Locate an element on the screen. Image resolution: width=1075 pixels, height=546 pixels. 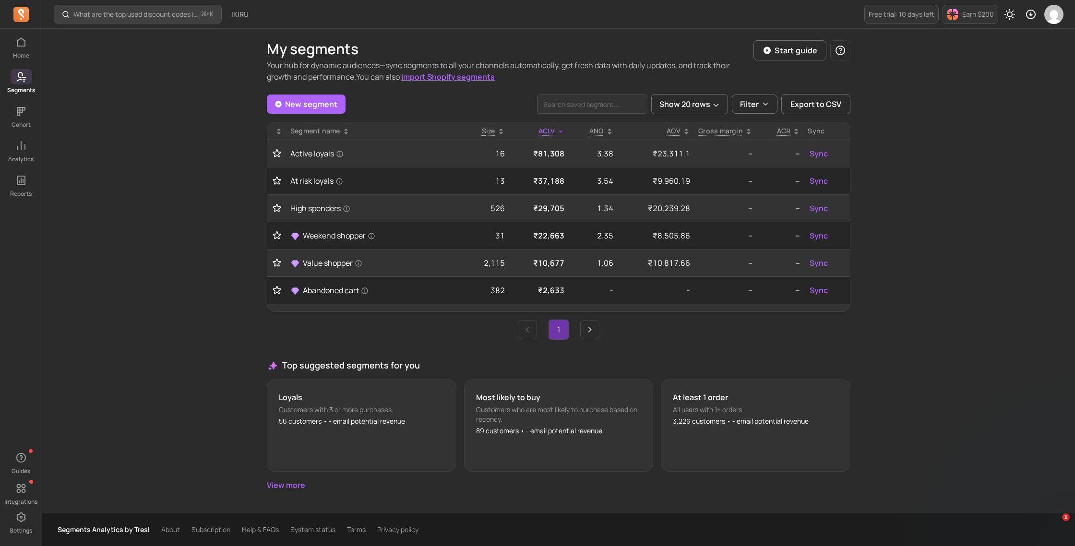
p: Start guide is located at coordinates (796, 50).